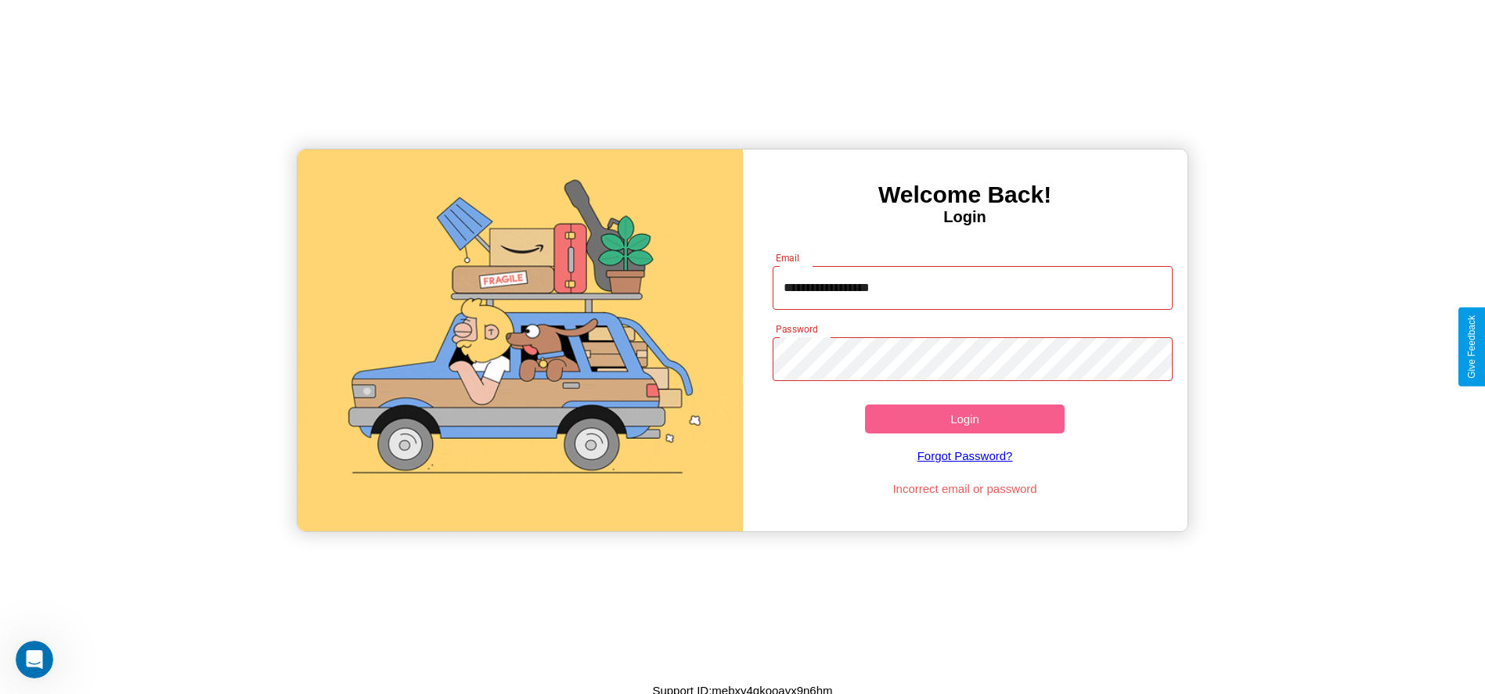  Describe the element at coordinates (965, 489) in the screenshot. I see `p: Incorrect email or password` at that location.